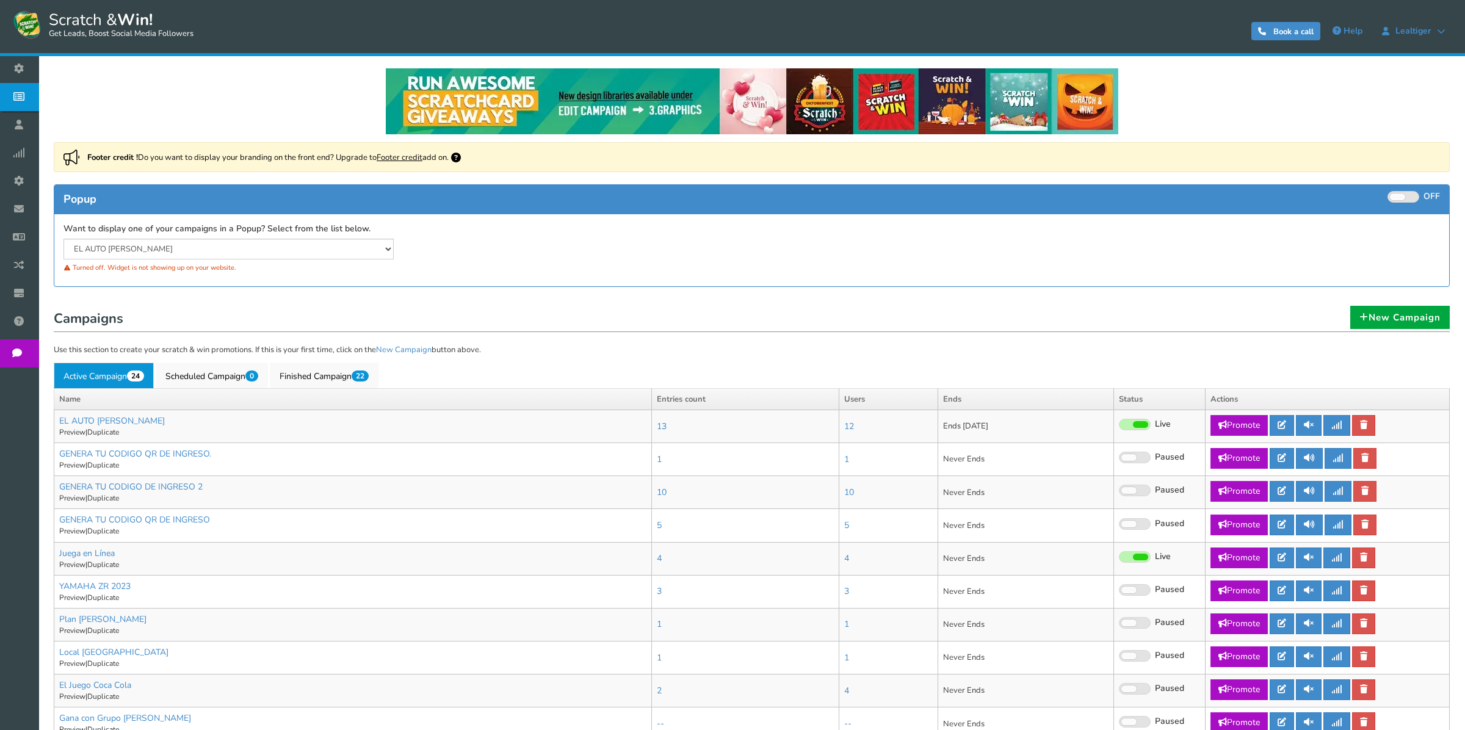  I want to click on th: Users, so click(889, 399).